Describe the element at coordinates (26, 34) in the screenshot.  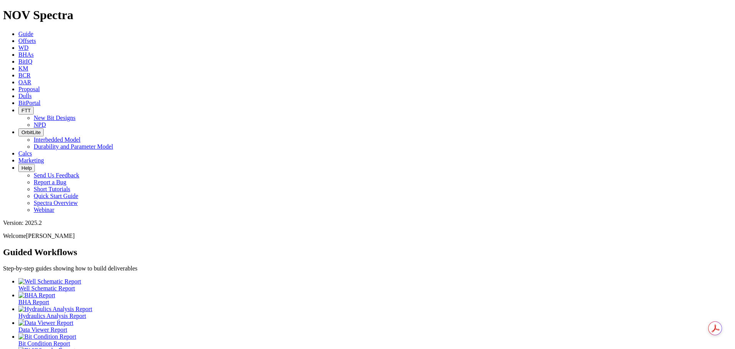
I see `span: Guide` at that location.